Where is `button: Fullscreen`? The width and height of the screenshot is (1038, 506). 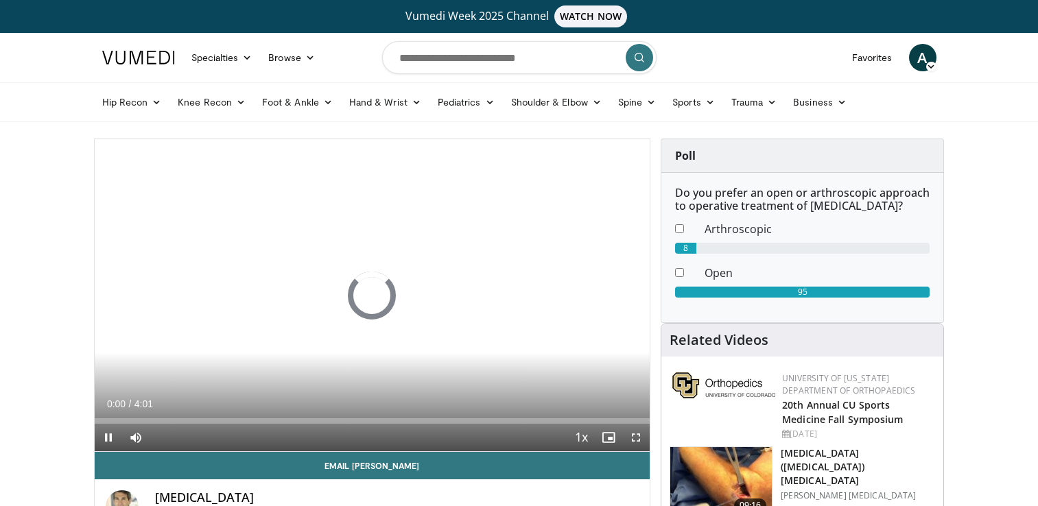 button: Fullscreen is located at coordinates (636, 438).